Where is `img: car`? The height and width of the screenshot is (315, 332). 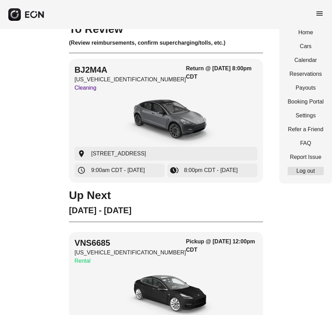
img: car is located at coordinates (166, 121).